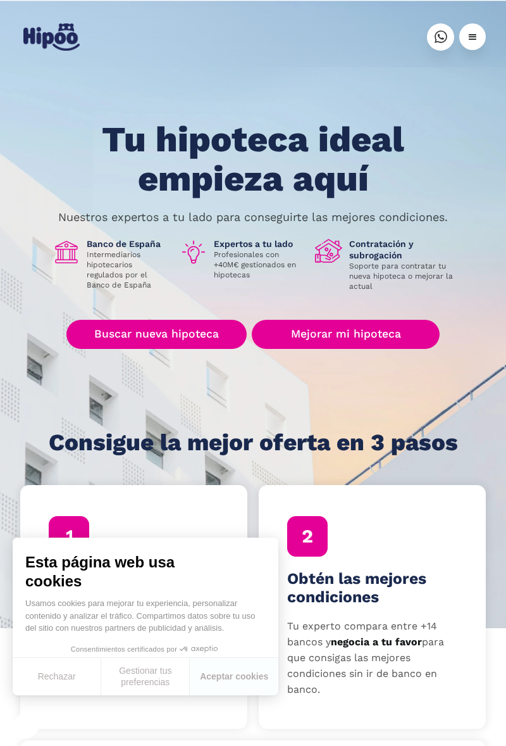  Describe the element at coordinates (260, 265) in the screenshot. I see `p: Profesionales con +40M€ gestionados en hipotecas` at that location.